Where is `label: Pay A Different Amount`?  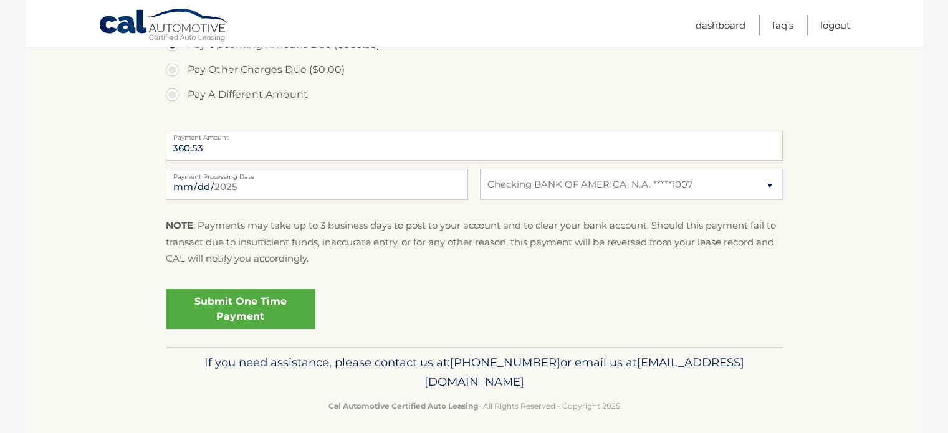 label: Pay A Different Amount is located at coordinates (475, 95).